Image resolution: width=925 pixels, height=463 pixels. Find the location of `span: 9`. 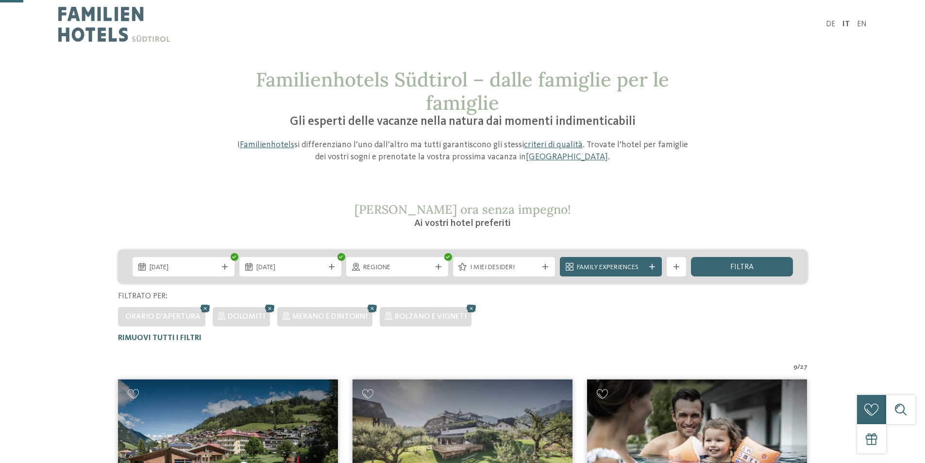

span: 9 is located at coordinates (796, 367).